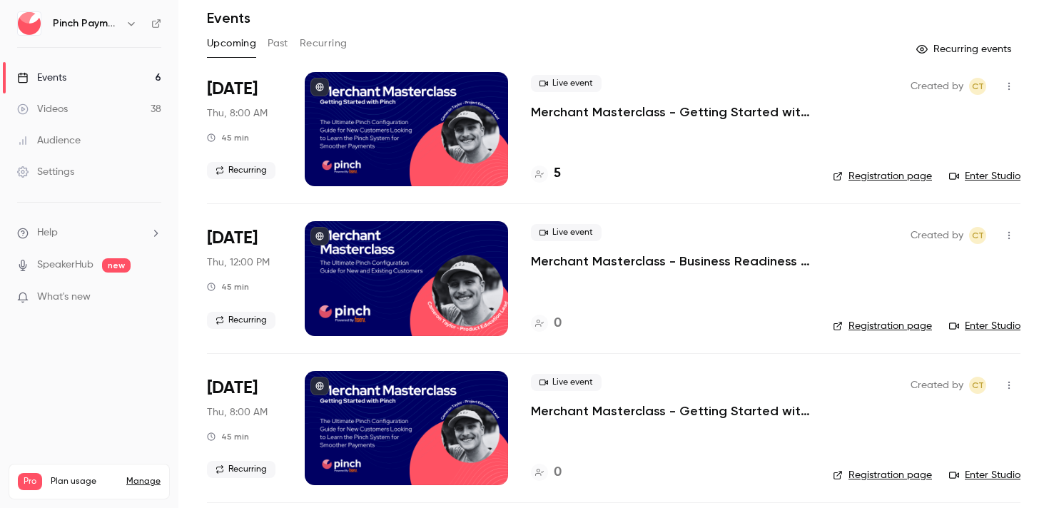 The width and height of the screenshot is (1049, 508). Describe the element at coordinates (244, 278) in the screenshot. I see `div: Sep 4 Thu, 12:00 PM (Australia/Brisbane)` at that location.